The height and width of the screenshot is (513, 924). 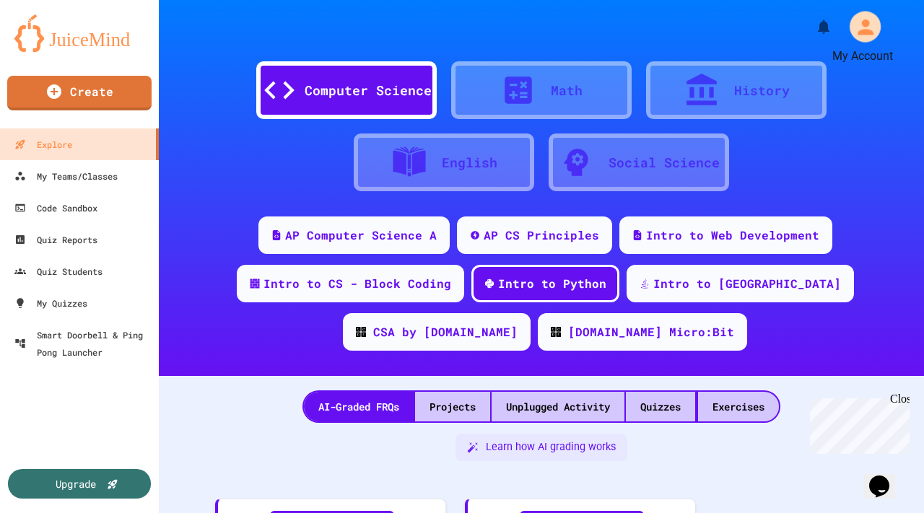 I want to click on div: AI-Graded FRQs, so click(x=359, y=406).